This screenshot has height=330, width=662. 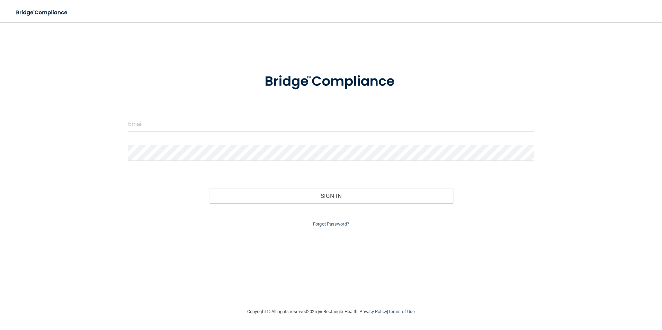 What do you see at coordinates (331, 196) in the screenshot?
I see `button: Sign In` at bounding box center [331, 196].